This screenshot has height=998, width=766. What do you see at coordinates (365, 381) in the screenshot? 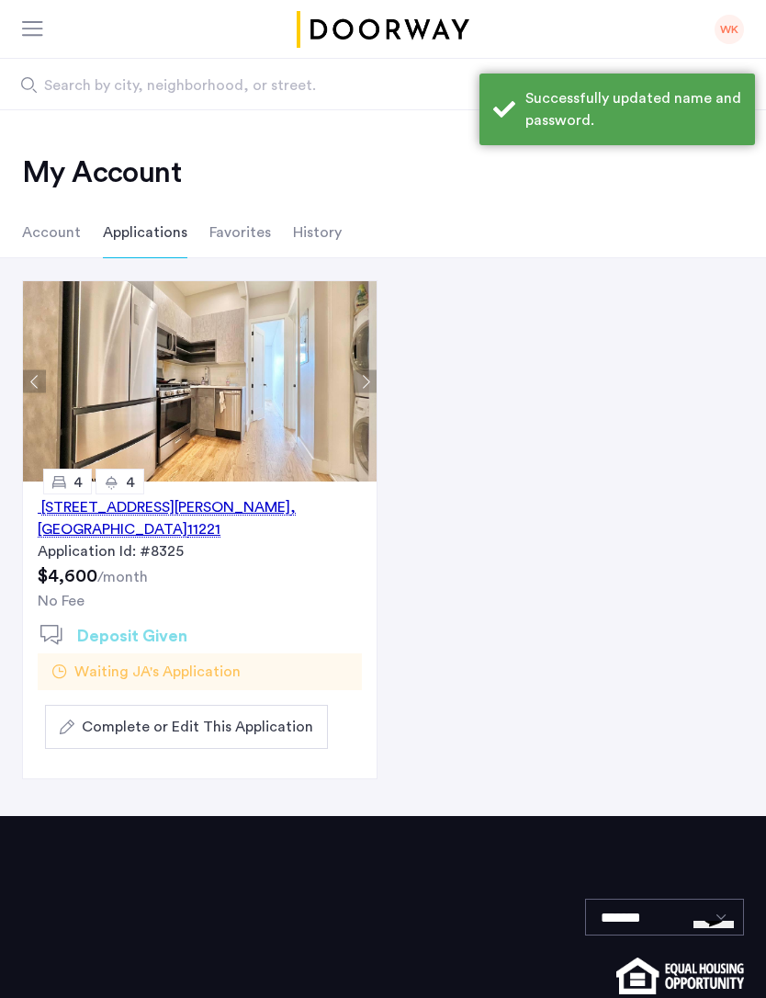
I see `button: Next apartment` at bounding box center [365, 381].